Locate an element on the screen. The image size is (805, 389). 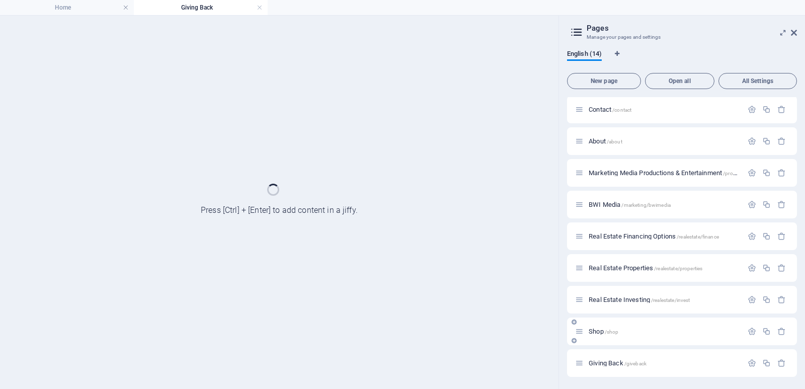
span: /realestate/invest is located at coordinates (670, 300).